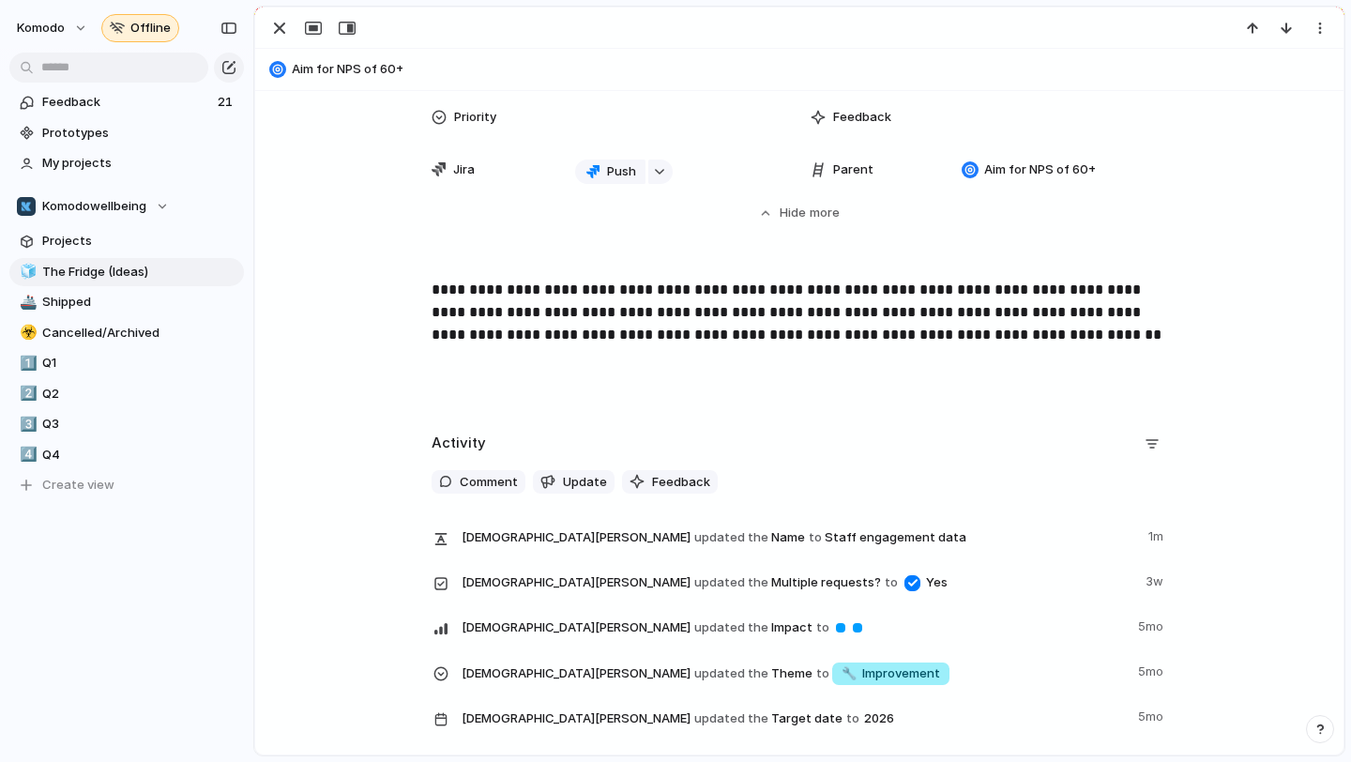 This screenshot has width=1351, height=762. What do you see at coordinates (140, 272) in the screenshot?
I see `span: The Fridge (Ideas)` at bounding box center [140, 272].